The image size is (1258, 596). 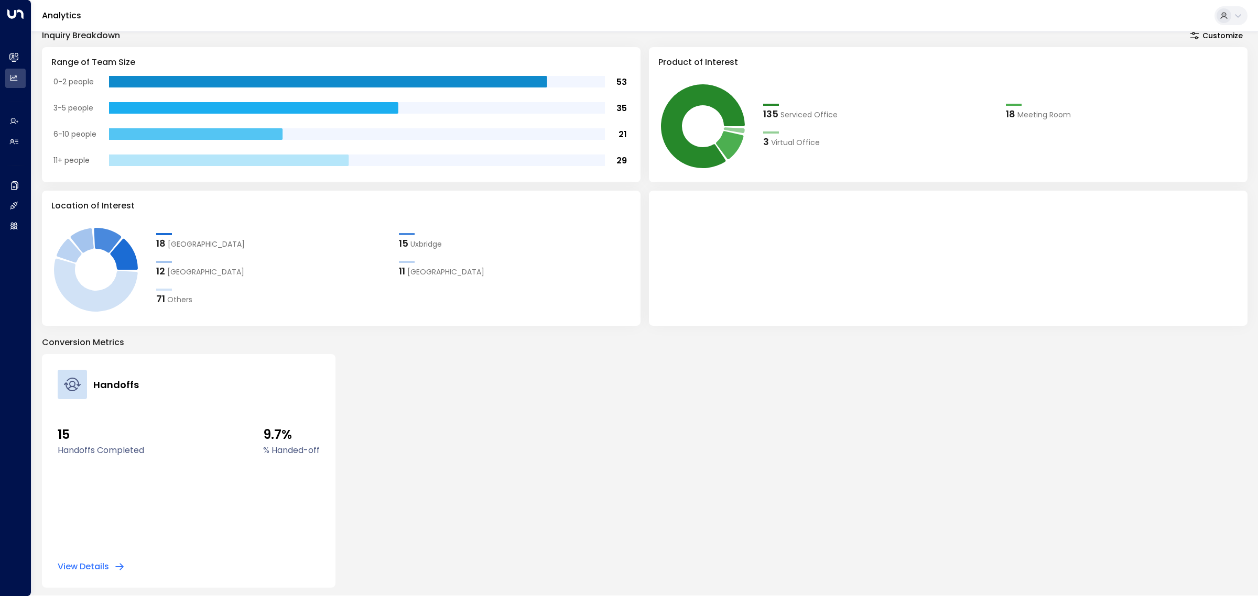 I want to click on div: 15Uxbridge, so click(x=515, y=243).